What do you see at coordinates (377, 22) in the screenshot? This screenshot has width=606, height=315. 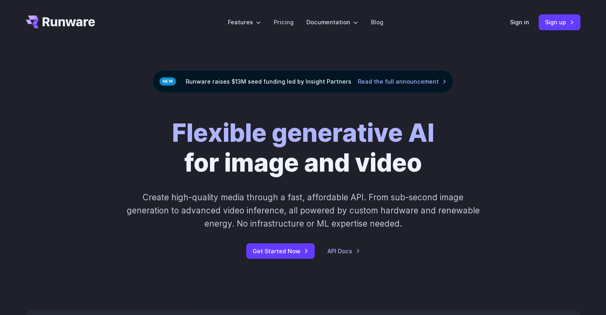 I see `a: Blog` at bounding box center [377, 22].